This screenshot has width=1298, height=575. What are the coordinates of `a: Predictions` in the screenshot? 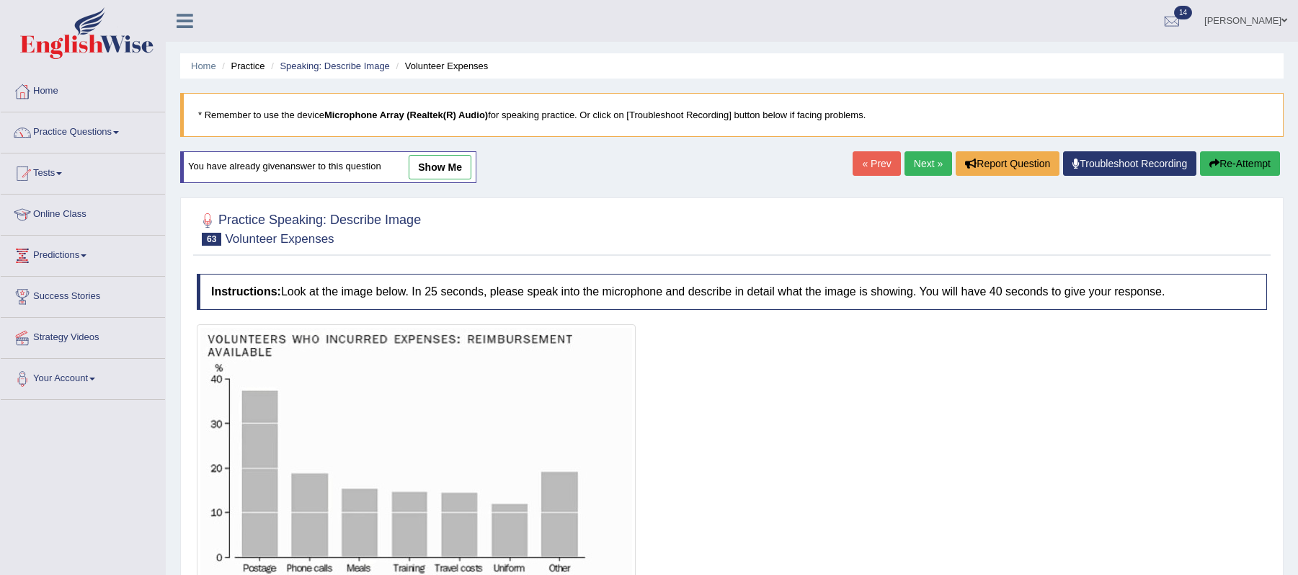 It's located at (83, 254).